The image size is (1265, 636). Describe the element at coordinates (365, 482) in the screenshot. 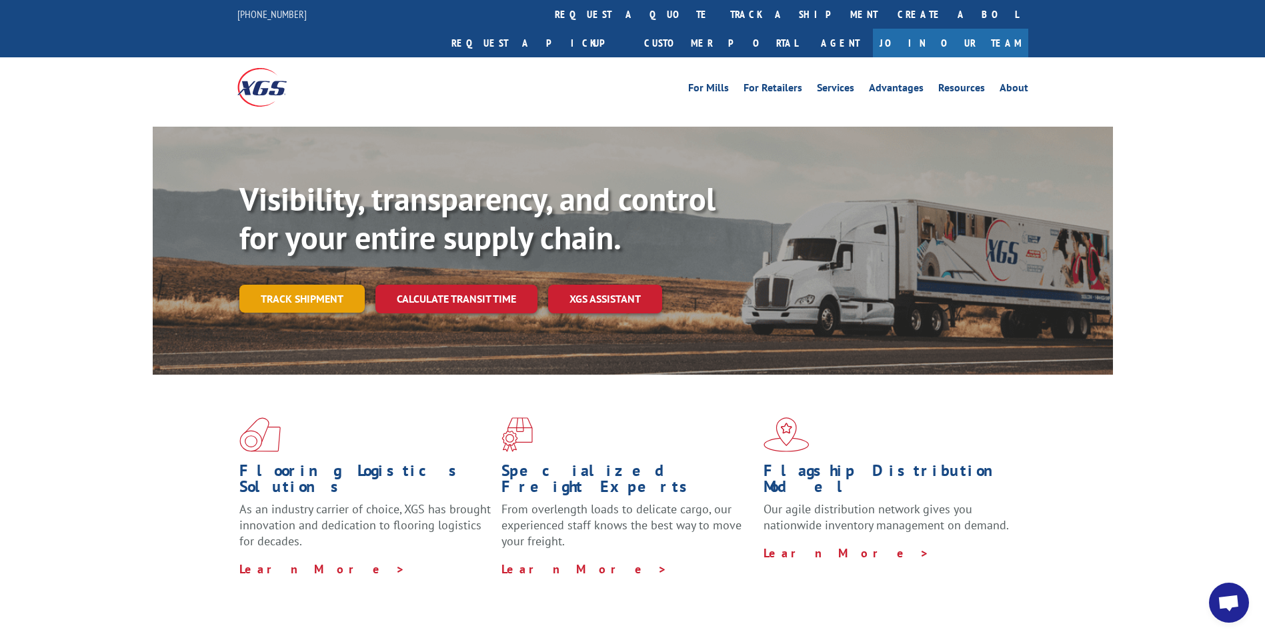

I see `h1: Flooring Logistics Solutions` at that location.